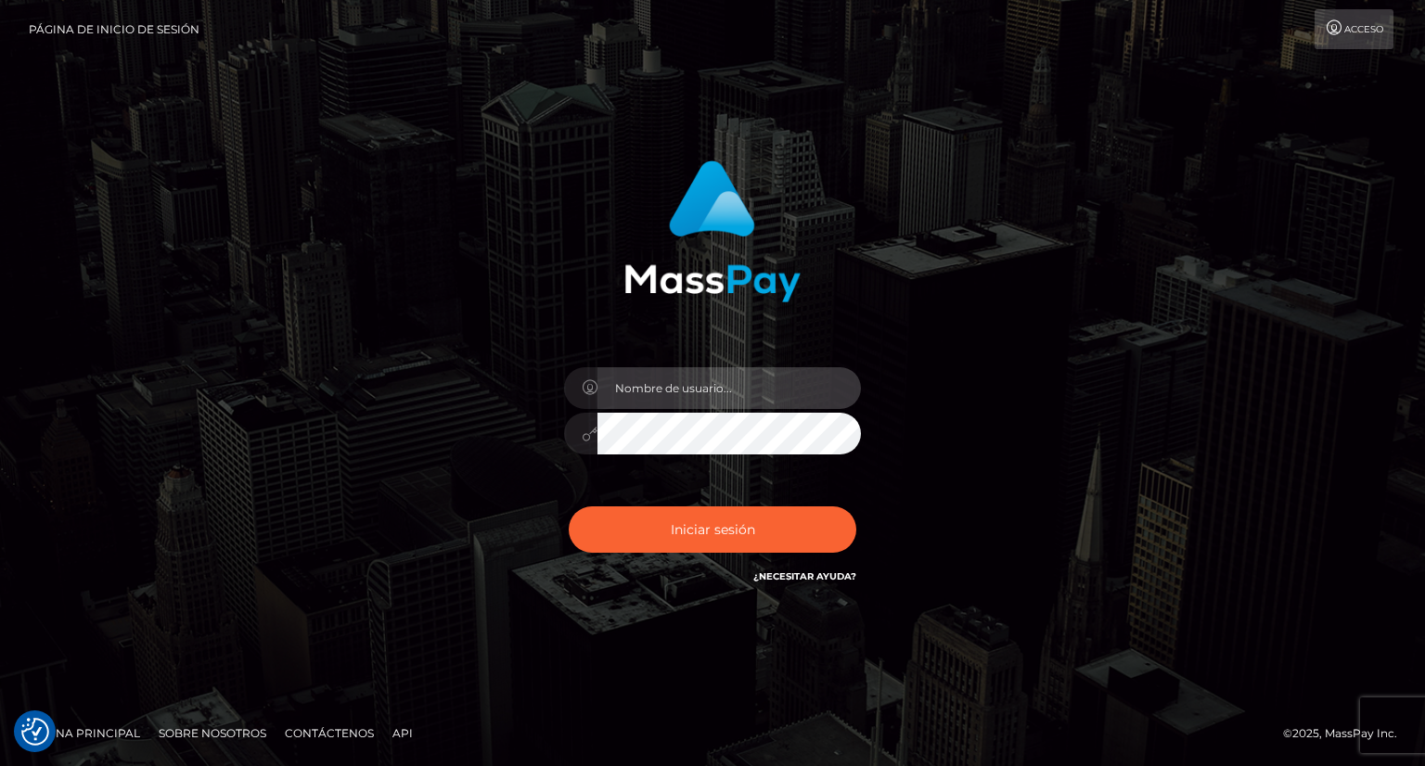  I want to click on input: Nombre de usuario..., so click(729, 388).